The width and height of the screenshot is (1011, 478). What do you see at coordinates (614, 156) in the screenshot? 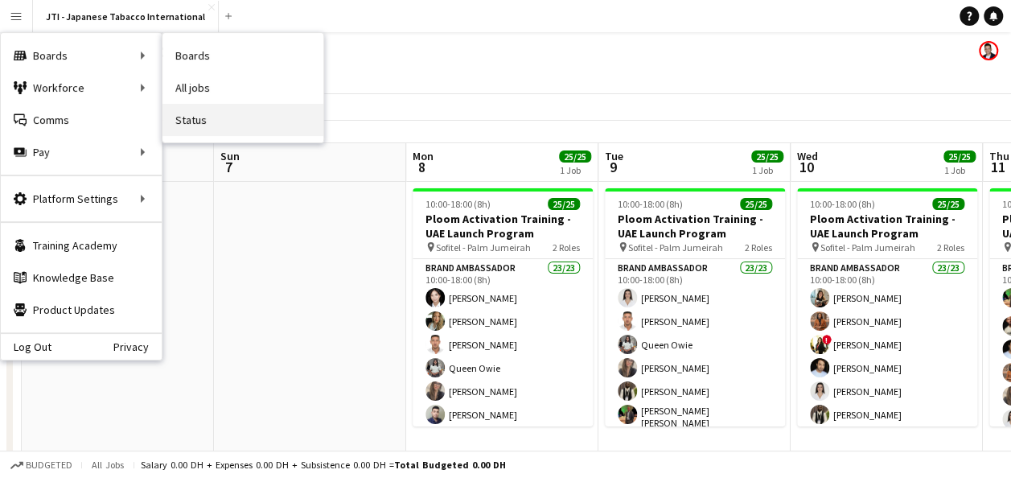
I see `span: Tue` at bounding box center [614, 156].